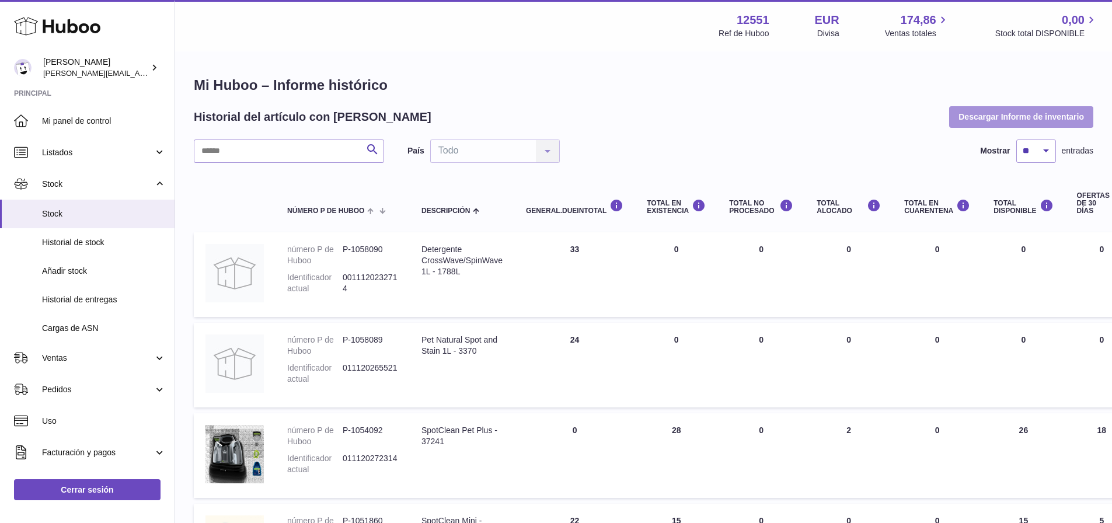 The height and width of the screenshot is (523, 1112). I want to click on td: 26, so click(1024, 456).